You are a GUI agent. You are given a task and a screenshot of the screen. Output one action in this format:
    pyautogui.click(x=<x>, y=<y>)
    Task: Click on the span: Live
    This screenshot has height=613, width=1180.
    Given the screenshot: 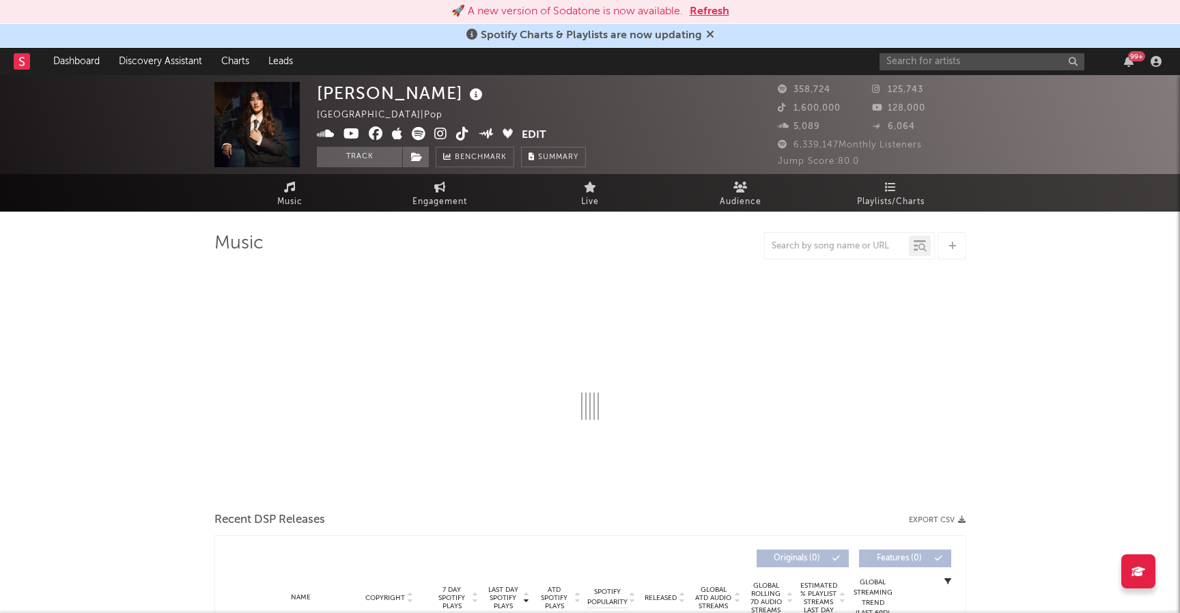 What is the action you would take?
    pyautogui.click(x=590, y=202)
    